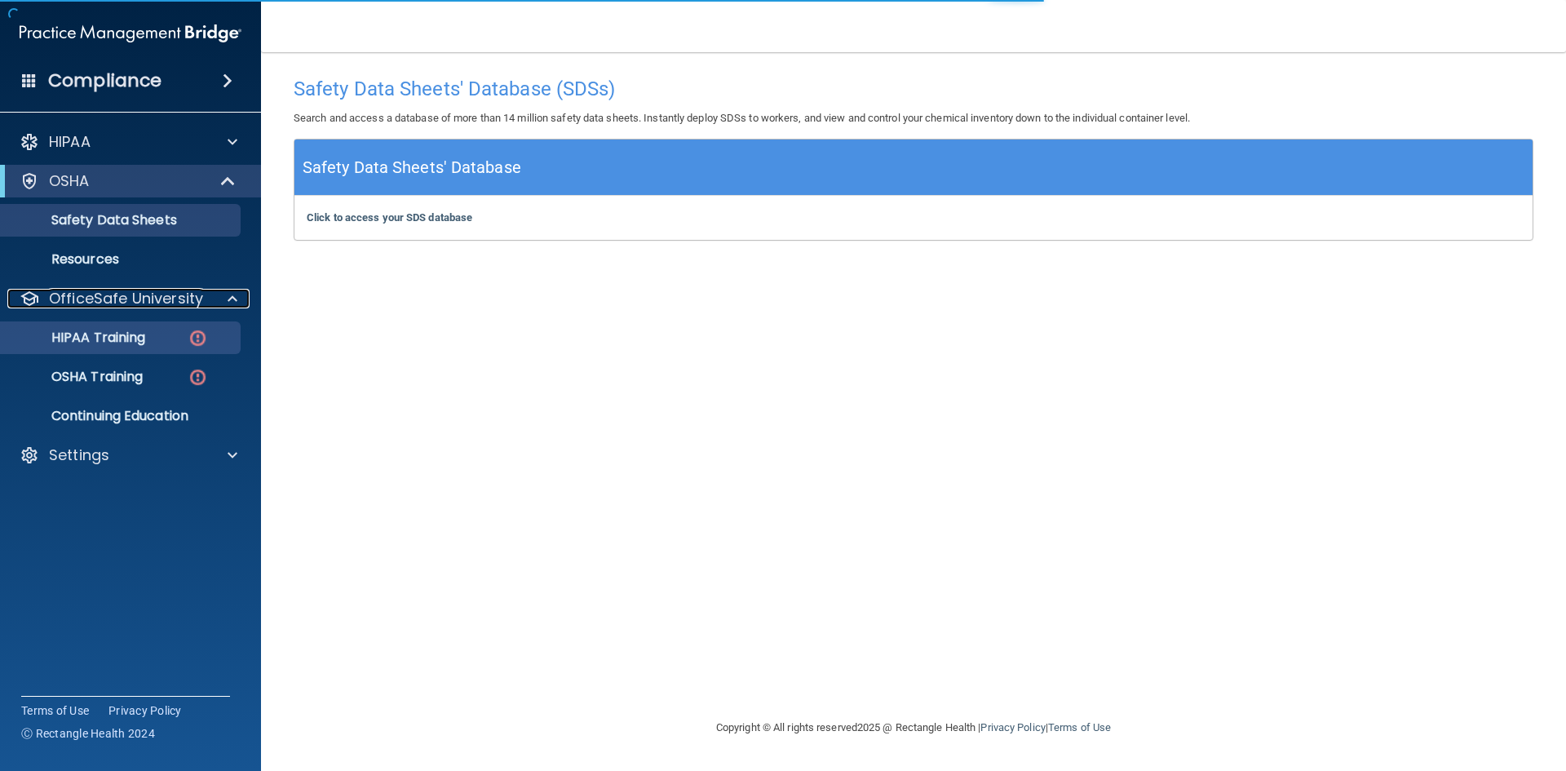 The image size is (1566, 771). Describe the element at coordinates (69, 142) in the screenshot. I see `p: HIPAA` at that location.